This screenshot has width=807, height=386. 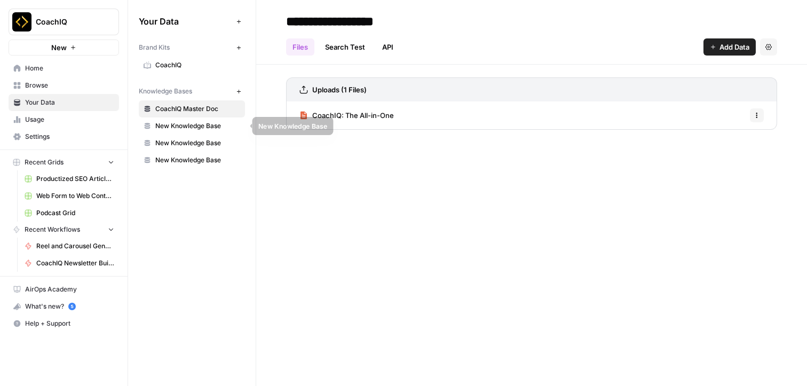 I want to click on a: Podcast Grid, so click(x=69, y=213).